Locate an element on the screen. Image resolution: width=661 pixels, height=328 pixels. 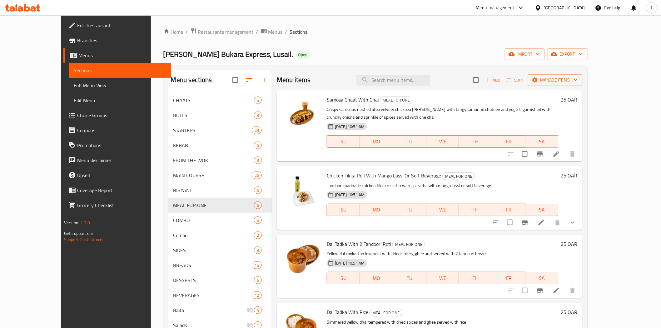
a: Upsell is located at coordinates (117, 175).